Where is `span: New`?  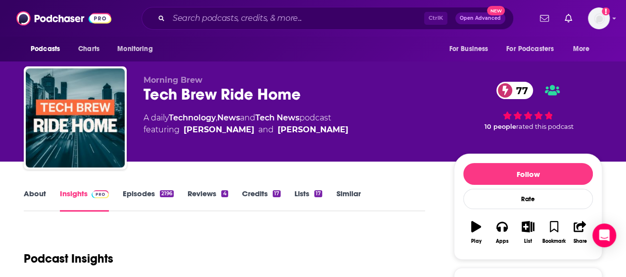 span: New is located at coordinates (496, 10).